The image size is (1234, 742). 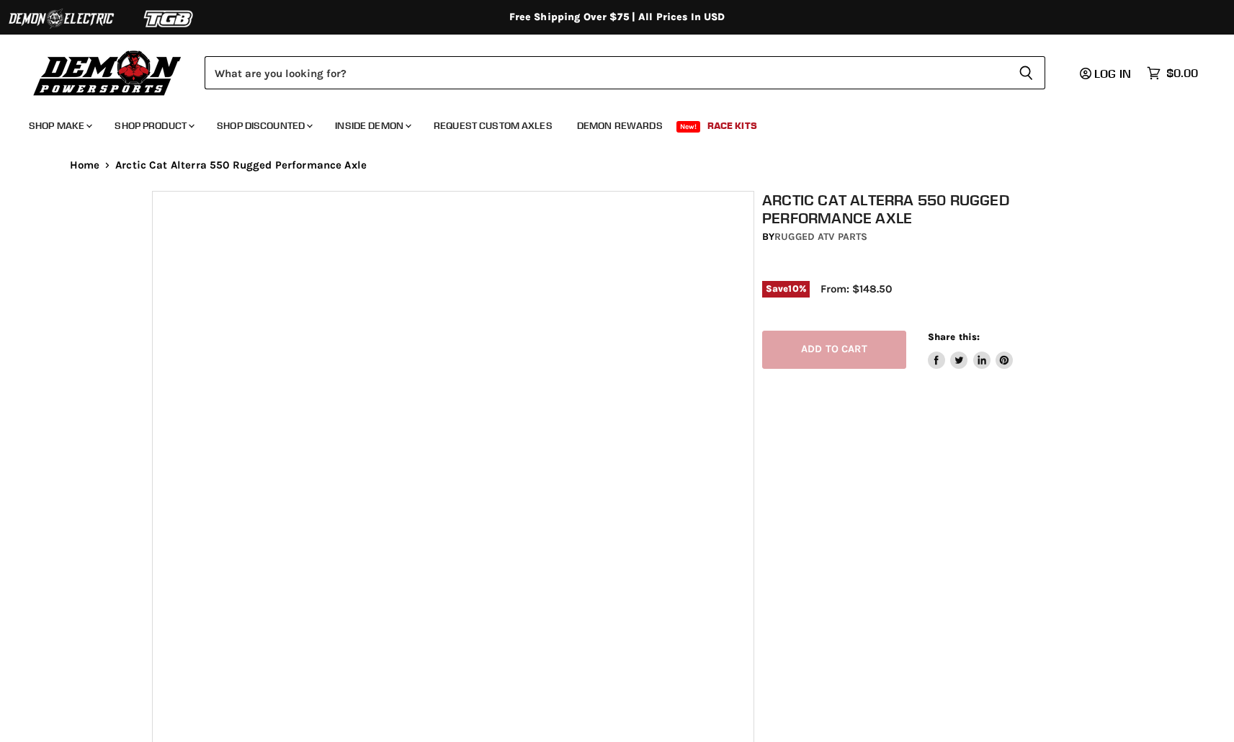 I want to click on span: $0.00, so click(x=1182, y=73).